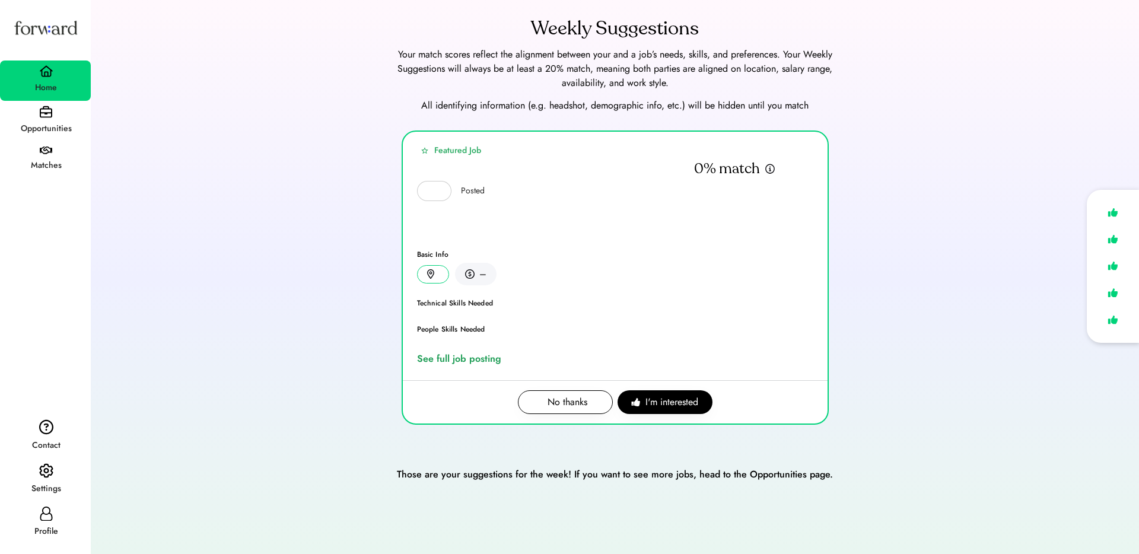 The image size is (1139, 554). What do you see at coordinates (770, 168) in the screenshot?
I see `img: info.svg` at bounding box center [770, 168].